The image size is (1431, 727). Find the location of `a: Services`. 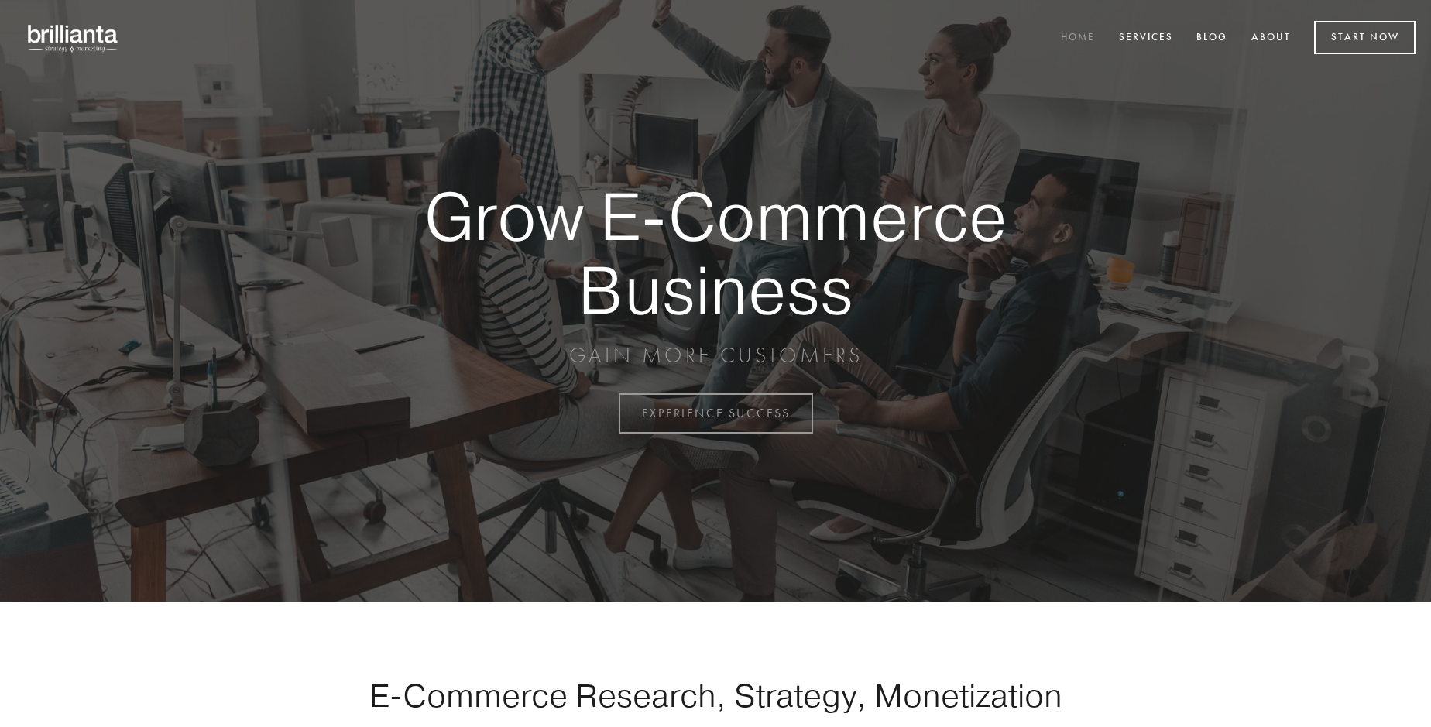

a: Services is located at coordinates (1146, 38).